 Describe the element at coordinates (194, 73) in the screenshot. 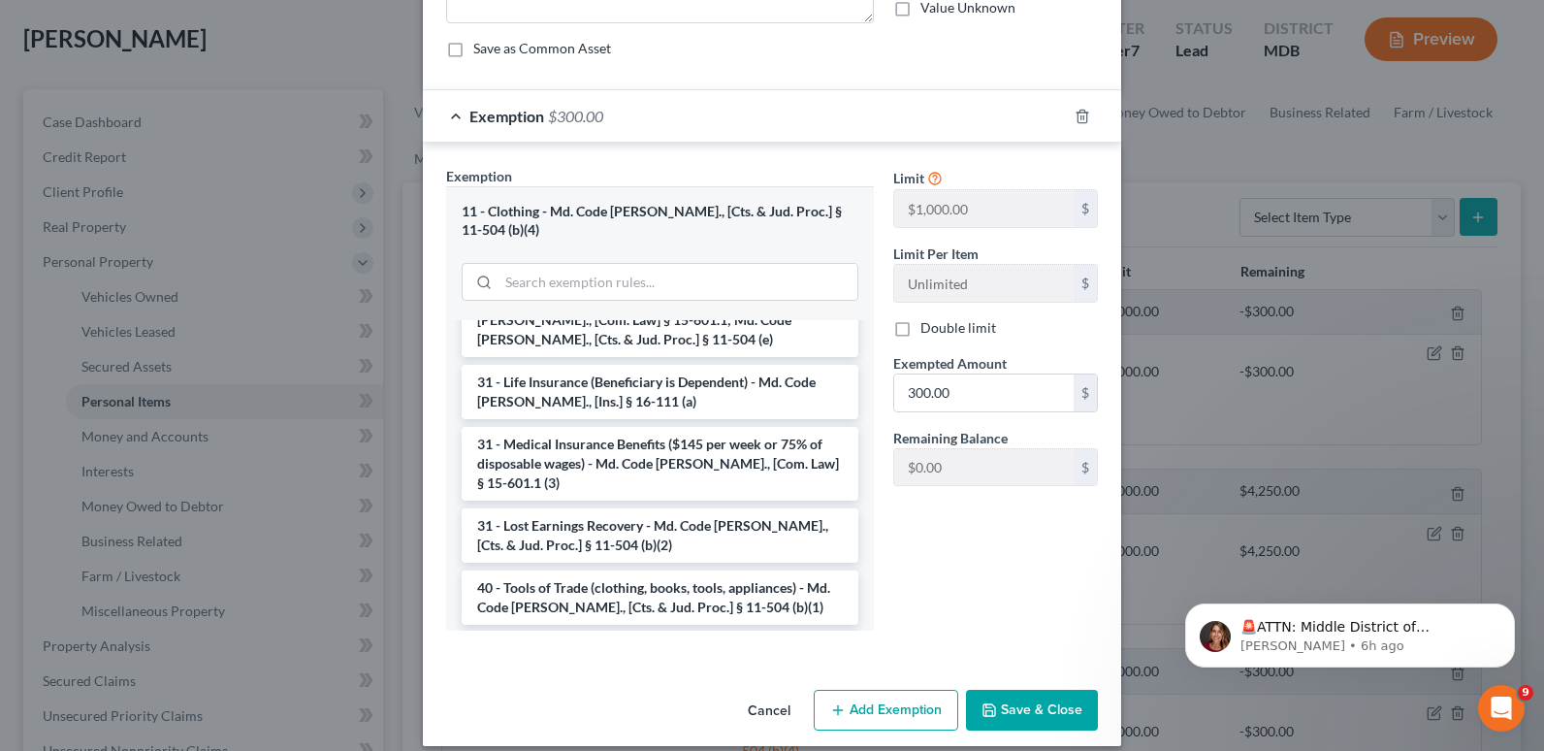

I see `div: message notification from Katie, 6h ago. 🚨ATTN: Middle District of Florida The court has added a ...` at that location.